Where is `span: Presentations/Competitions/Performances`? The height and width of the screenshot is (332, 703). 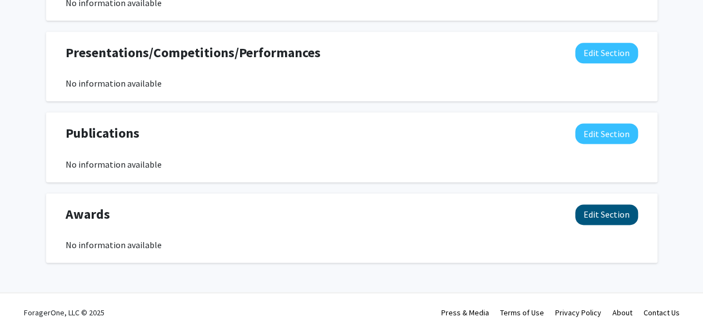
span: Presentations/Competitions/Performances is located at coordinates (193, 53).